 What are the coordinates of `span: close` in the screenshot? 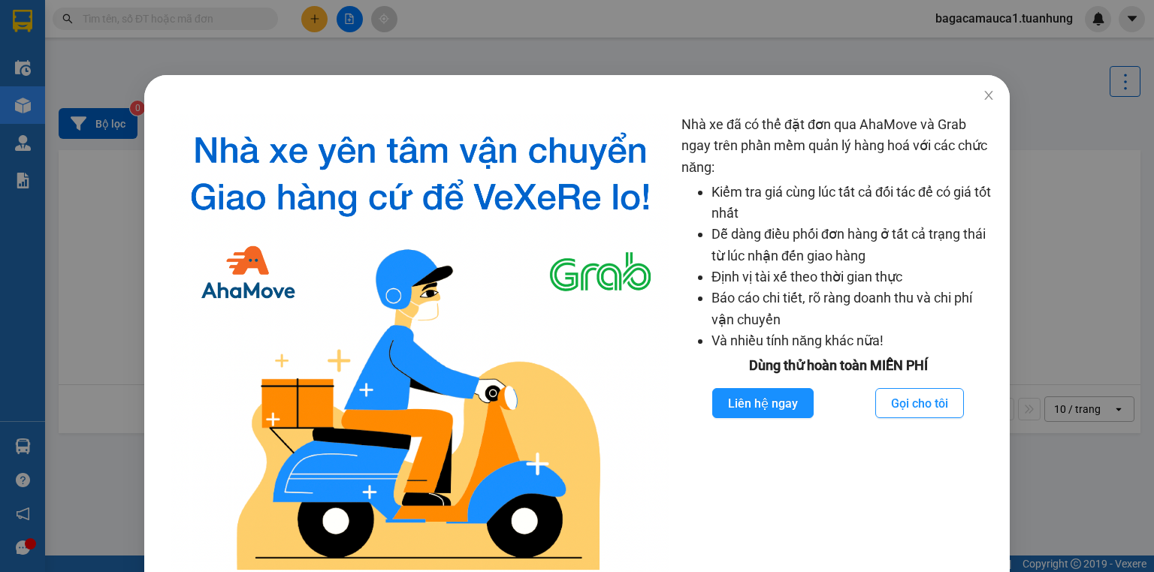 It's located at (988, 95).